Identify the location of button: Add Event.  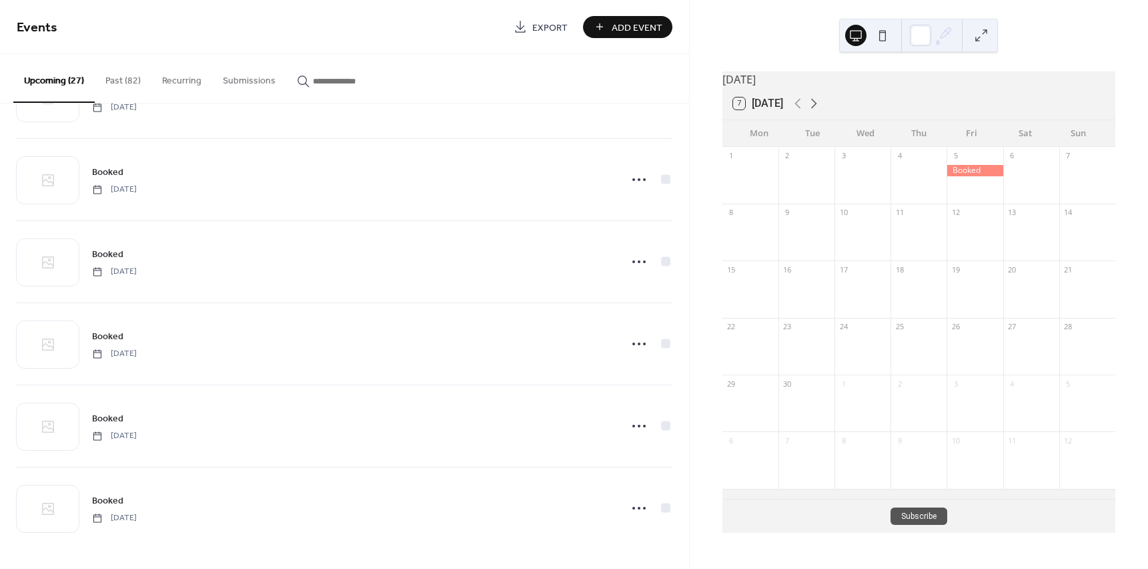
(628, 27).